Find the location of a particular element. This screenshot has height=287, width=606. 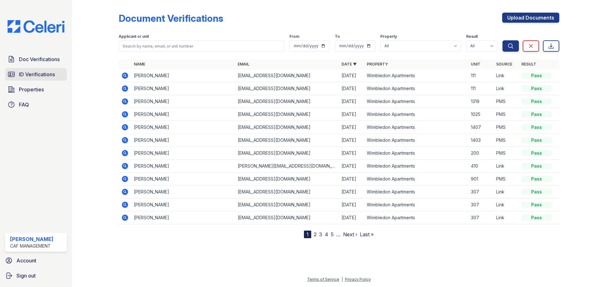

a: Result is located at coordinates (528, 64).